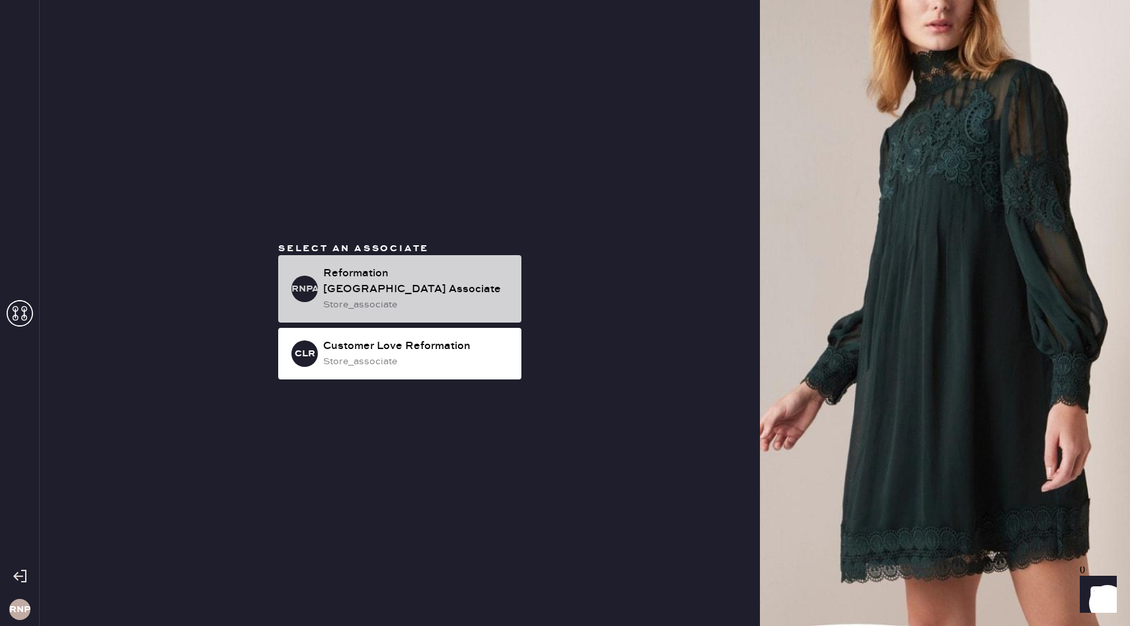  What do you see at coordinates (20, 609) in the screenshot?
I see `h3: RNP` at bounding box center [20, 609].